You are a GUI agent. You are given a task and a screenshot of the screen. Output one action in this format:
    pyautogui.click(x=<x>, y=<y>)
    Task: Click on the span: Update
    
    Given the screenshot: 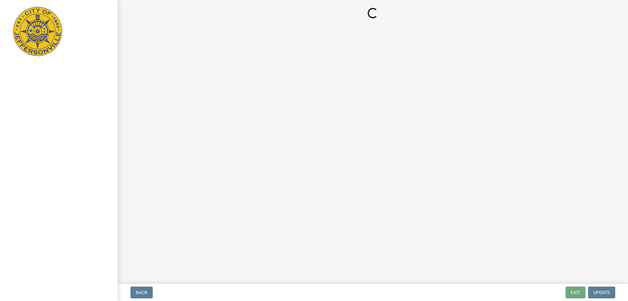 What is the action you would take?
    pyautogui.click(x=602, y=292)
    